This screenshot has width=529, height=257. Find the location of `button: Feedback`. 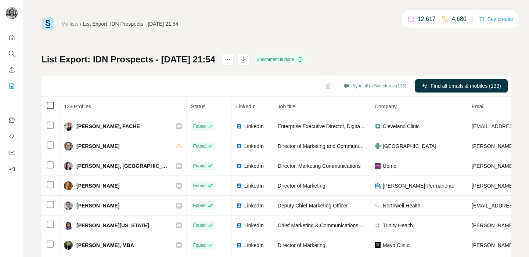

button: Feedback is located at coordinates (12, 169).